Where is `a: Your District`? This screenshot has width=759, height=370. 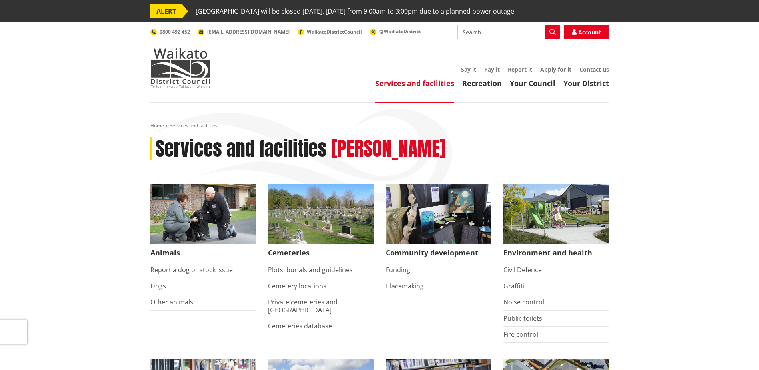
a: Your District is located at coordinates (586, 83).